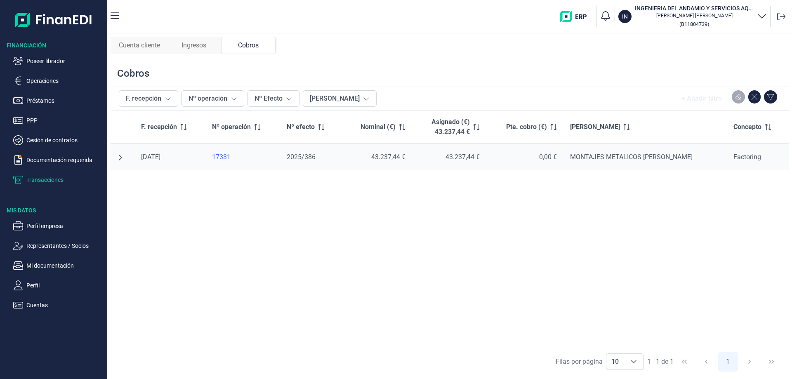  Describe the element at coordinates (59, 61) in the screenshot. I see `button: Poseer librador` at that location.